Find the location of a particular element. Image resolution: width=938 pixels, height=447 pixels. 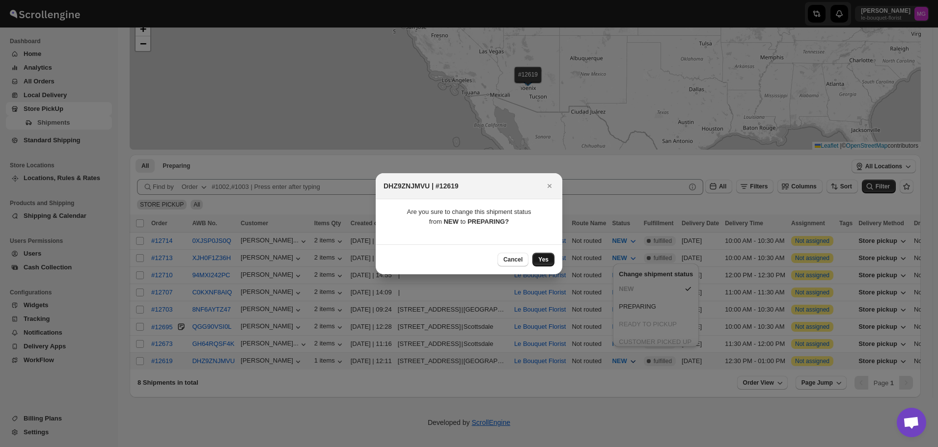

button: Cancel is located at coordinates (513, 260).